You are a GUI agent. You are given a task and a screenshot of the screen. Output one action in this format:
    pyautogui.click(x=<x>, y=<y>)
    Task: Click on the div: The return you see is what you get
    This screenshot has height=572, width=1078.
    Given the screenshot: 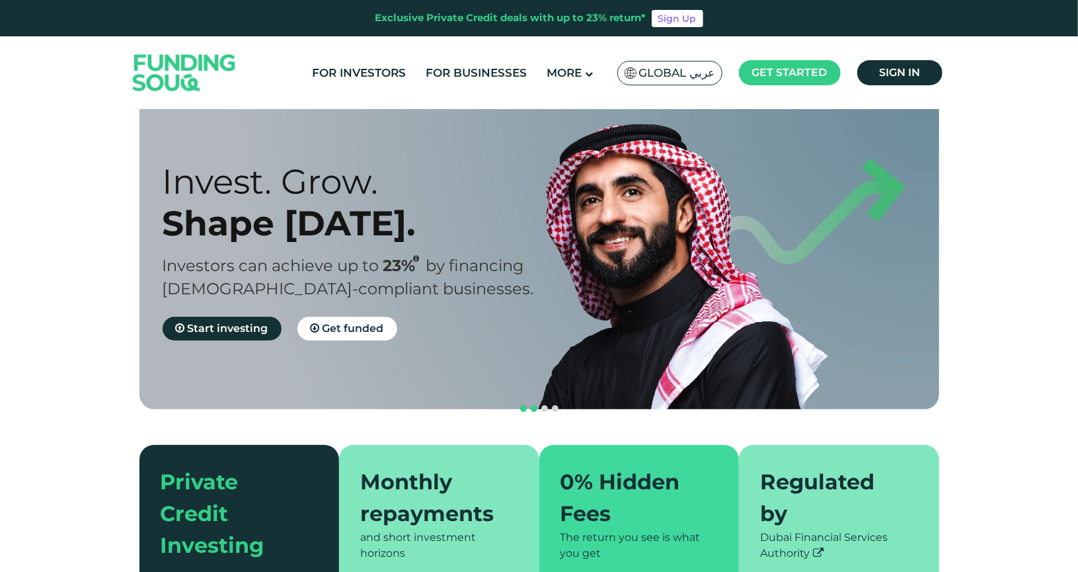 What is the action you would take?
    pyautogui.click(x=639, y=545)
    